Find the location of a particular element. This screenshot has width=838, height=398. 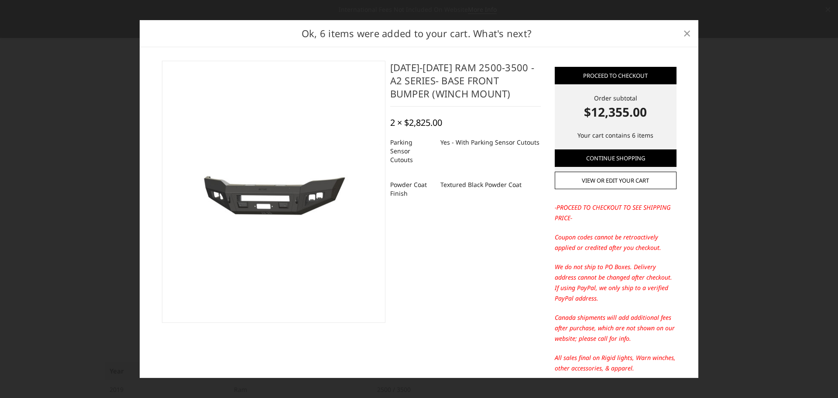

p: All sales final on Rigid lights, Warn winches, other accessories, & apparel. is located at coordinates (616, 363).